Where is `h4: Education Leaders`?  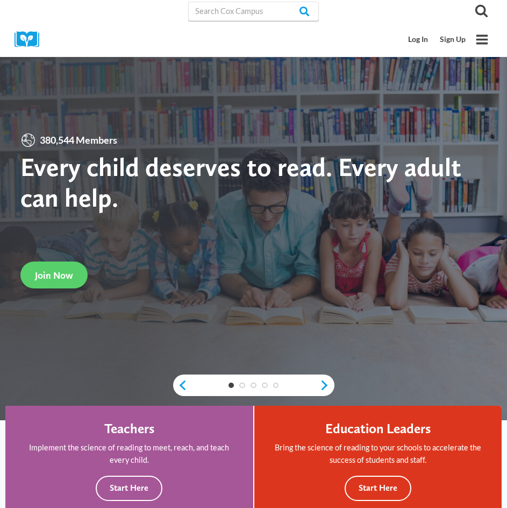 h4: Education Leaders is located at coordinates (378, 428).